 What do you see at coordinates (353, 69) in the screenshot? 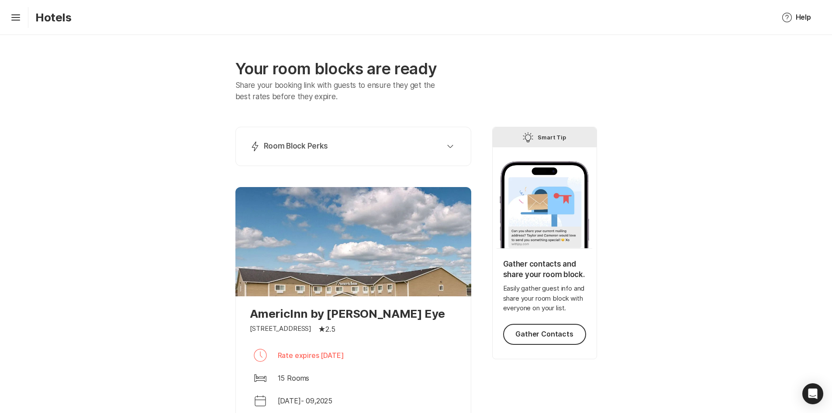
I see `p: Your room blocks are ready` at bounding box center [353, 69].